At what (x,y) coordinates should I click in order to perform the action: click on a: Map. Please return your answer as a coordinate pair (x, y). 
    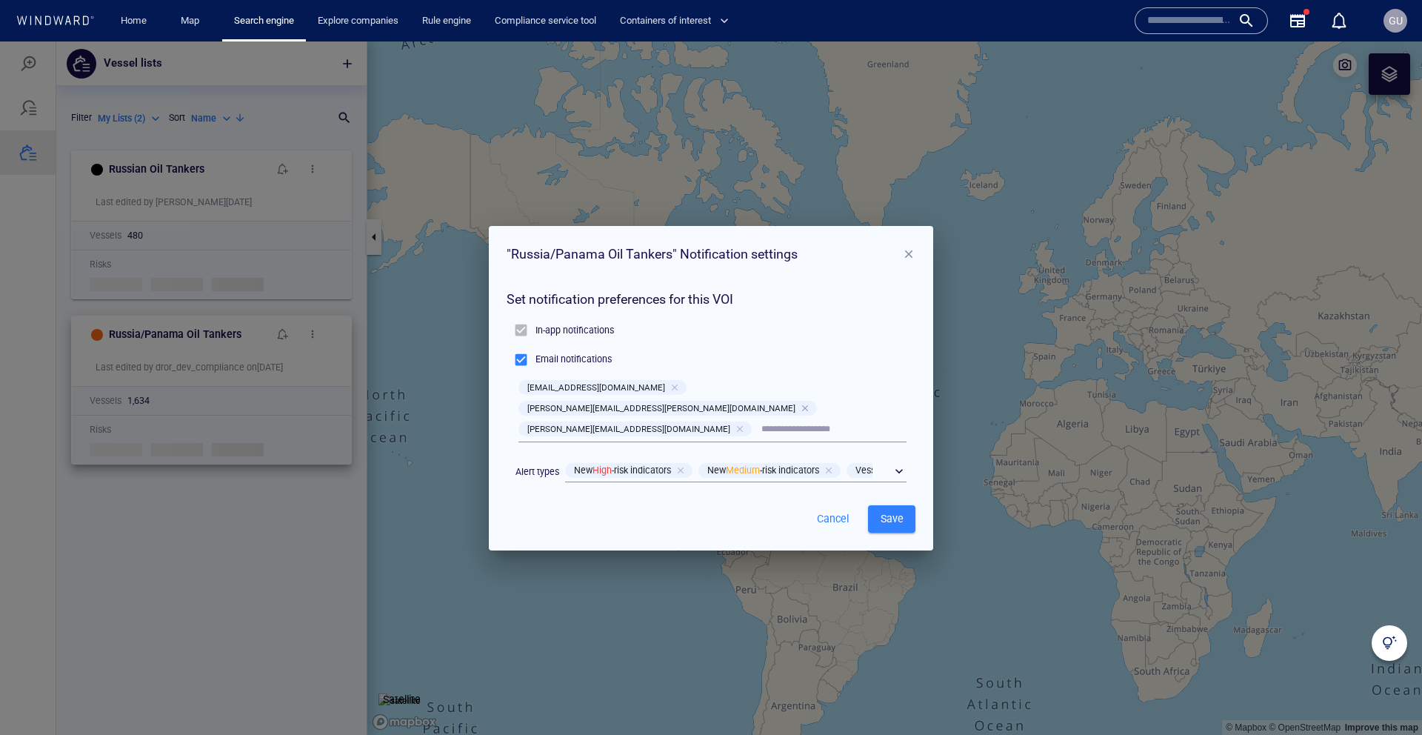
    Looking at the image, I should click on (193, 21).